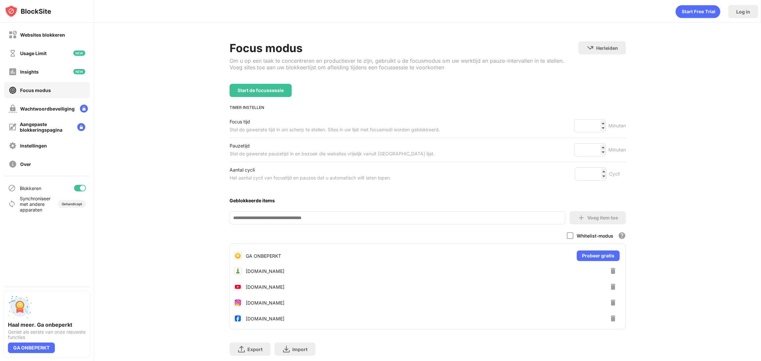 This screenshot has height=361, width=761. What do you see at coordinates (72, 204) in the screenshot?
I see `div: Gehandicapt` at bounding box center [72, 204].